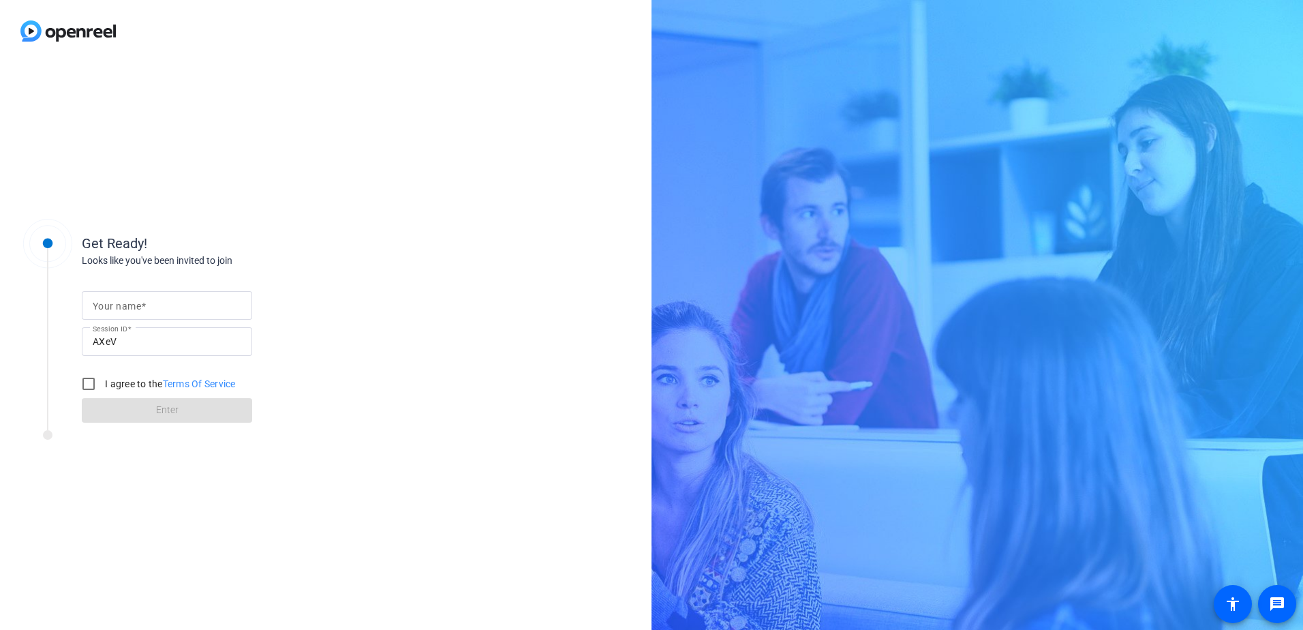 The height and width of the screenshot is (630, 1303). I want to click on a: Terms Of Service, so click(199, 384).